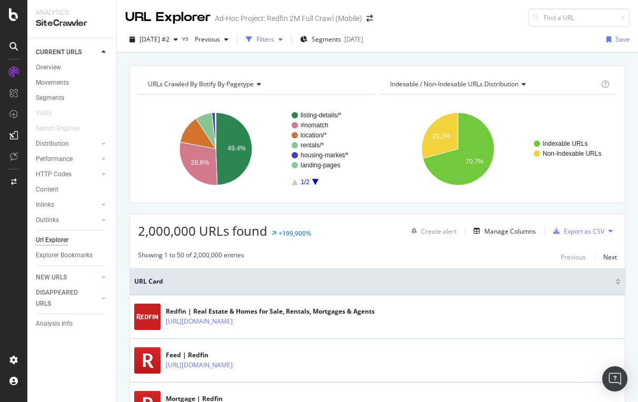  I want to click on input: Find a URL, so click(579, 17).